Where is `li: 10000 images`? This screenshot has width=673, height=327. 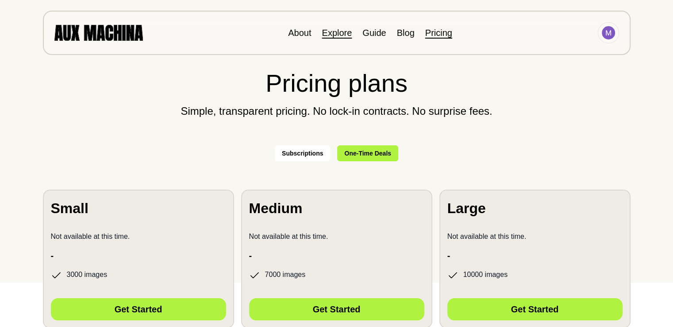
li: 10000 images is located at coordinates (535, 274).